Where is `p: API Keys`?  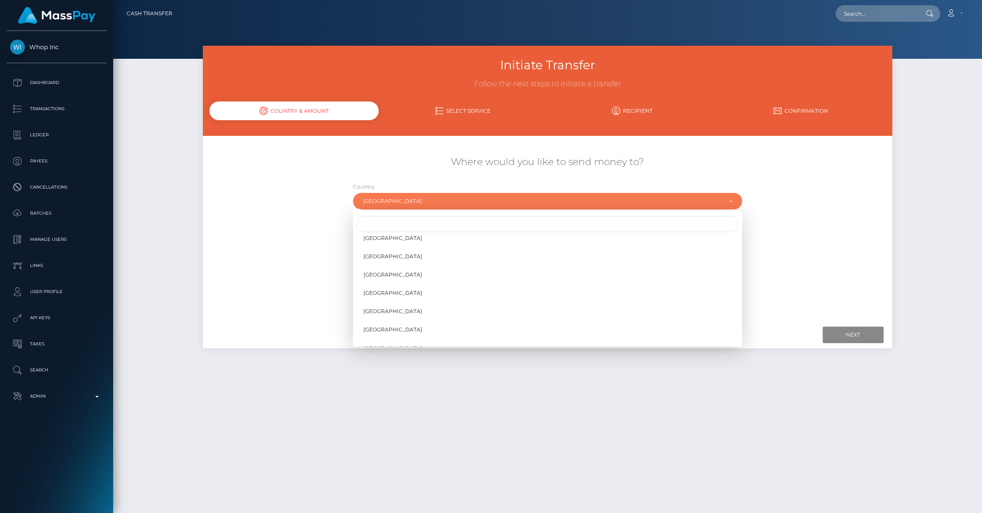
p: API Keys is located at coordinates (57, 318).